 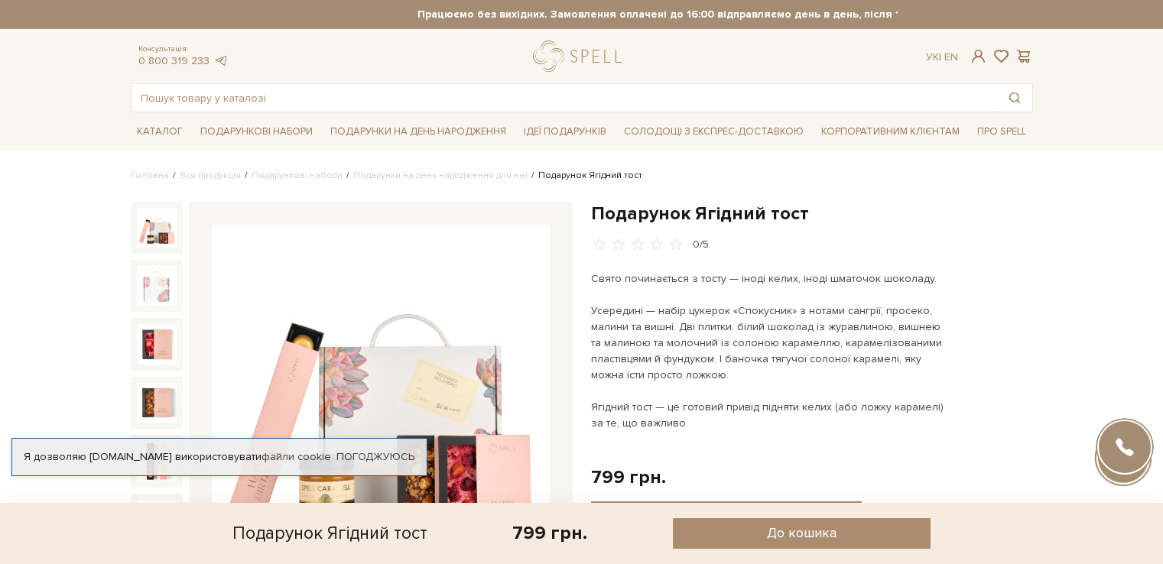 I want to click on a: Погоджуюсь, so click(x=375, y=457).